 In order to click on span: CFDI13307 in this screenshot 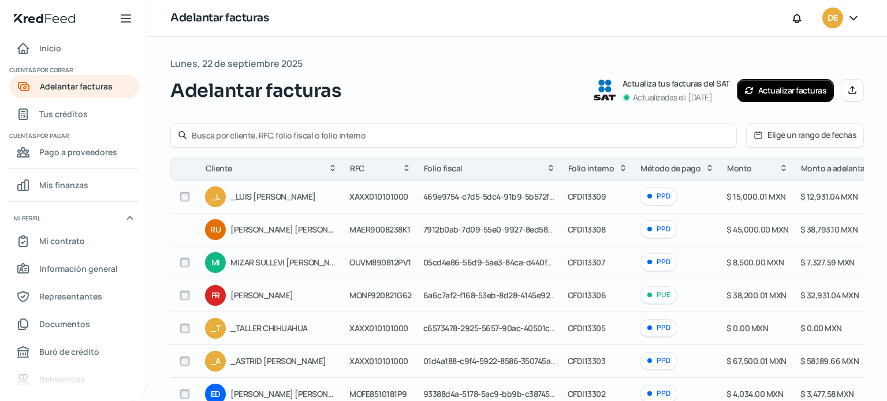, I will do `click(586, 262)`.